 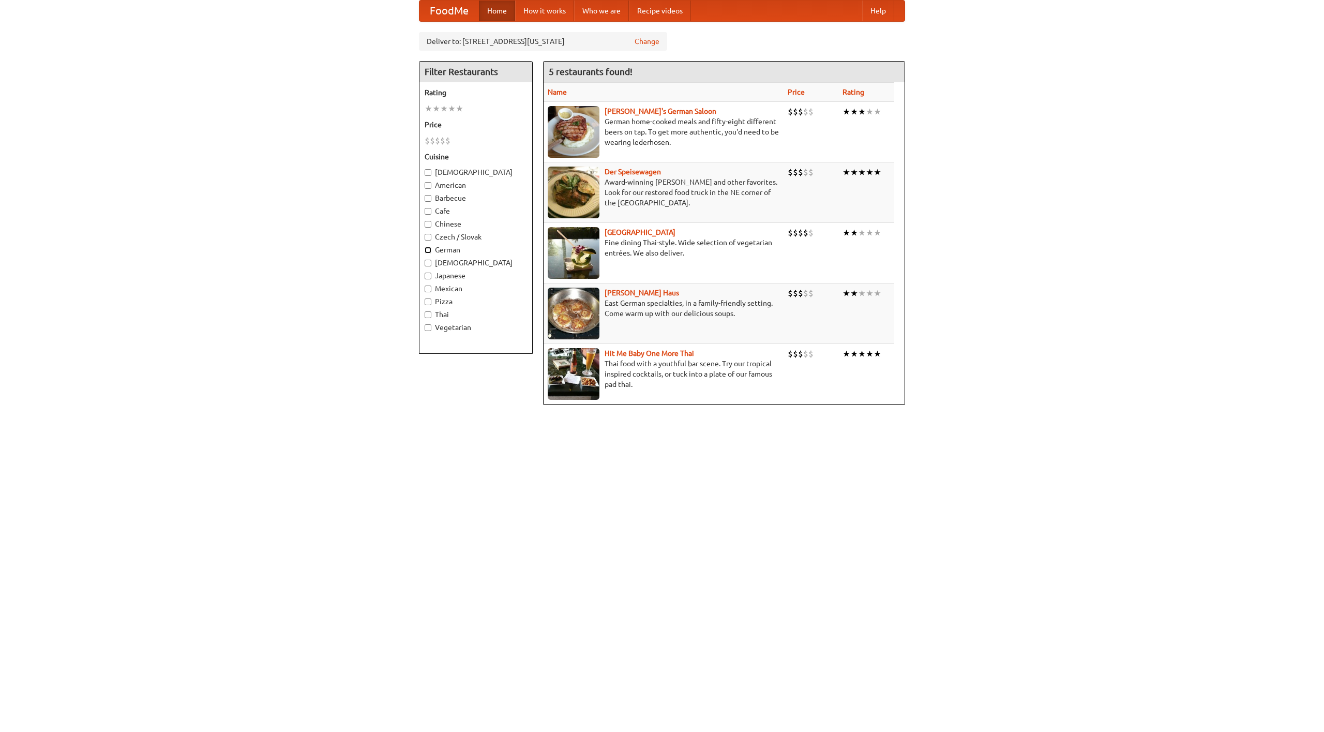 I want to click on a: Hit Me Baby One More Thai, so click(x=649, y=353).